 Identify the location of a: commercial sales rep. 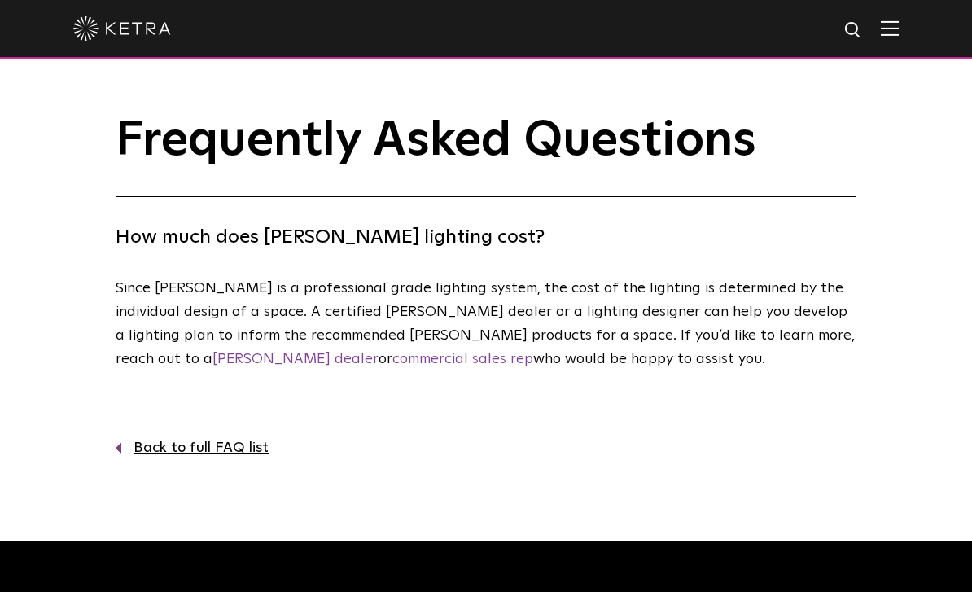
(463, 359).